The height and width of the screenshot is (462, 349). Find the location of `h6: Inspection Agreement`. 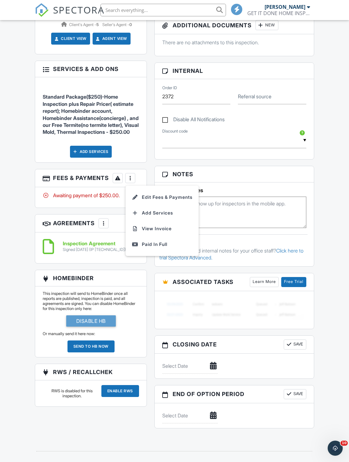

h6: Inspection Agreement is located at coordinates (94, 244).